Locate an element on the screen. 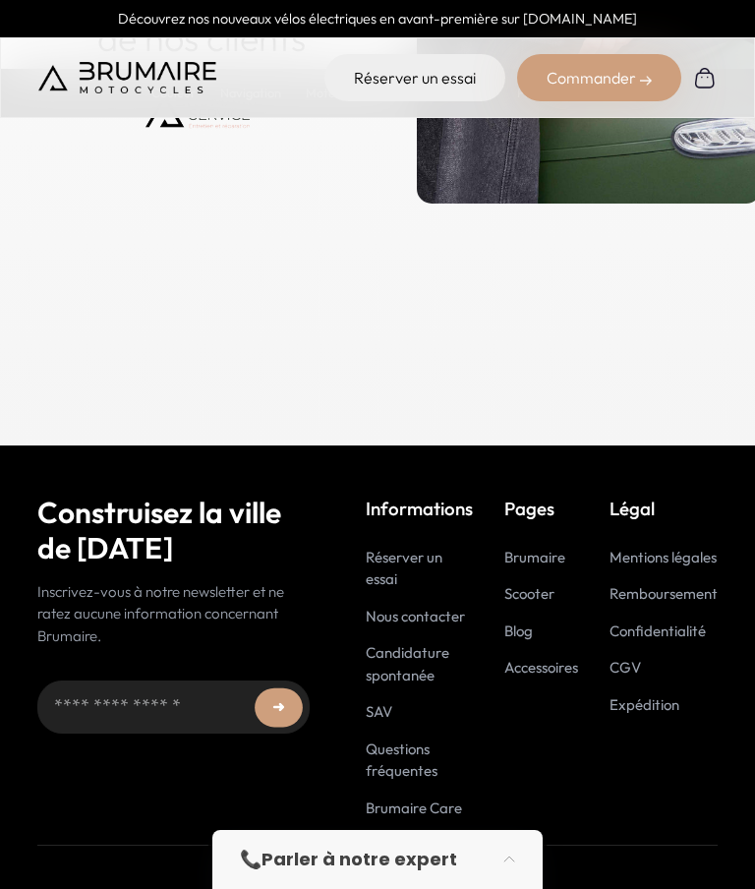 Image resolution: width=755 pixels, height=889 pixels. a: SAV is located at coordinates (378, 711).